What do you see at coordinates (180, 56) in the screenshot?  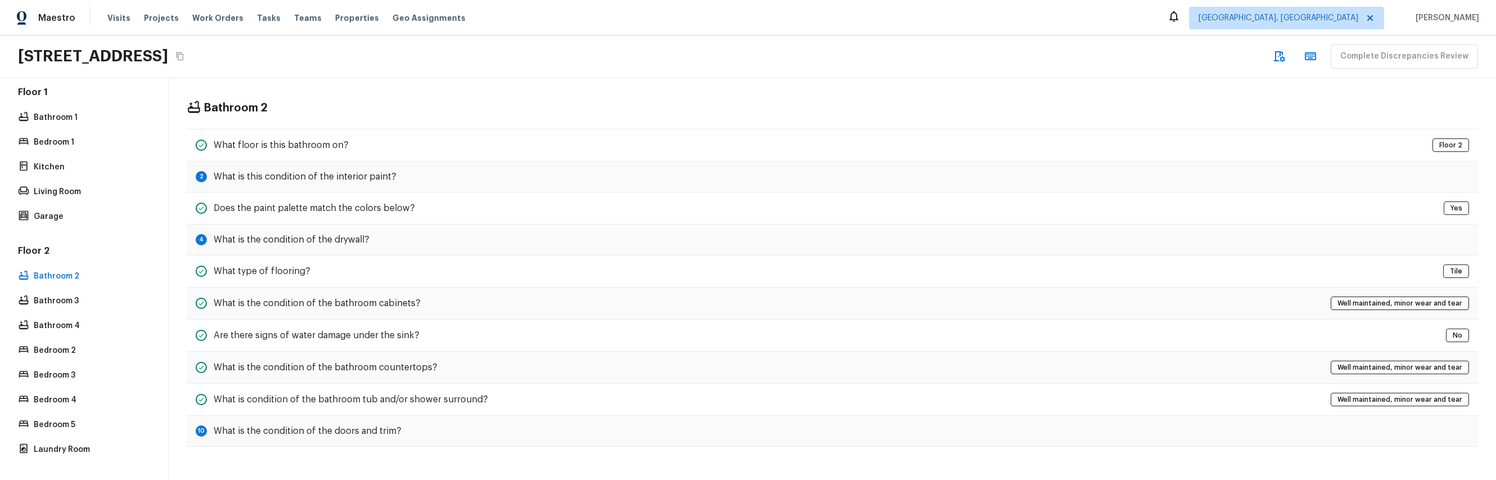 I see `button: Copy Address` at bounding box center [180, 56].